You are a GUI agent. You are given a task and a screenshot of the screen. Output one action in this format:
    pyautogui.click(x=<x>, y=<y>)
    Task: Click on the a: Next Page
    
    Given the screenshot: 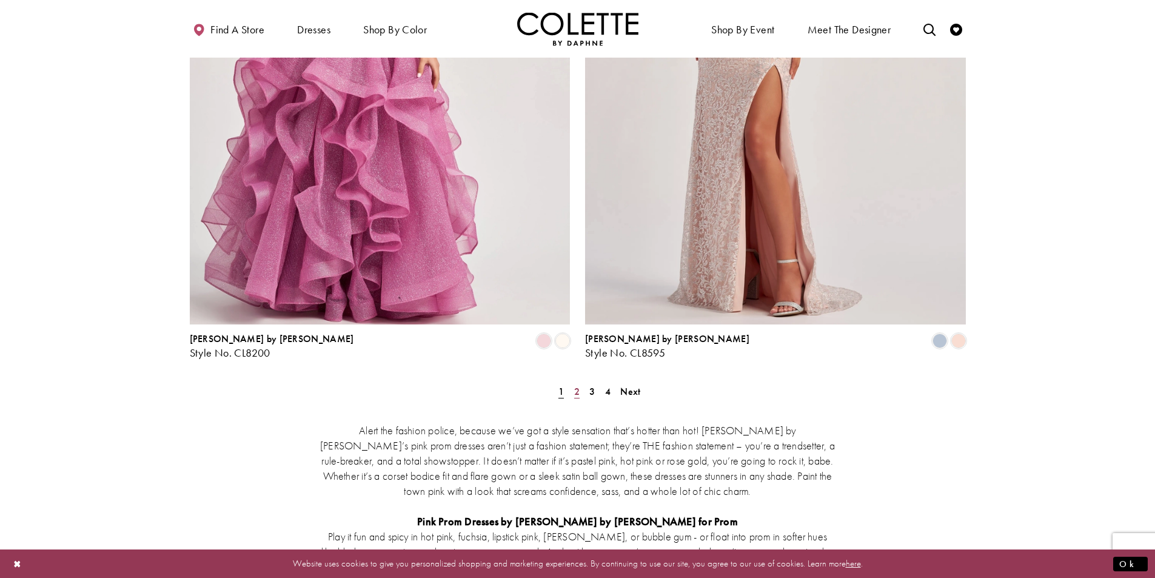 What is the action you would take?
    pyautogui.click(x=630, y=391)
    